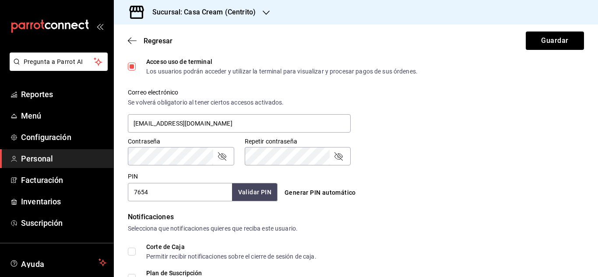  I want to click on a: Pregunta a Parrot AI, so click(57, 68).